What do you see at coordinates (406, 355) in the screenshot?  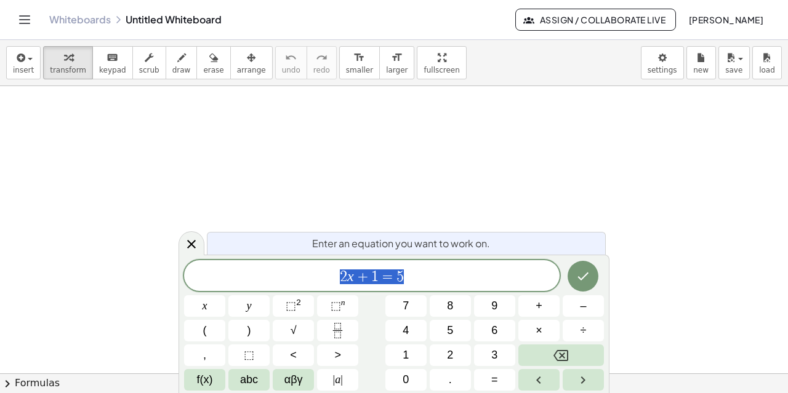 I see `button: 1` at bounding box center [406, 355].